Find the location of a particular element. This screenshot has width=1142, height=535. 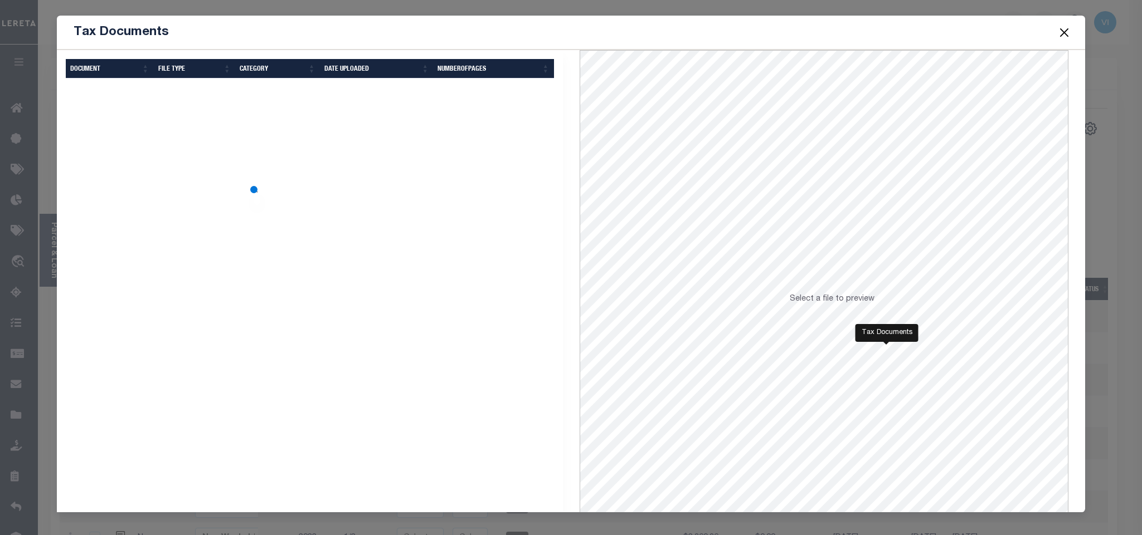

th: DOCUMENT is located at coordinates (109, 69).